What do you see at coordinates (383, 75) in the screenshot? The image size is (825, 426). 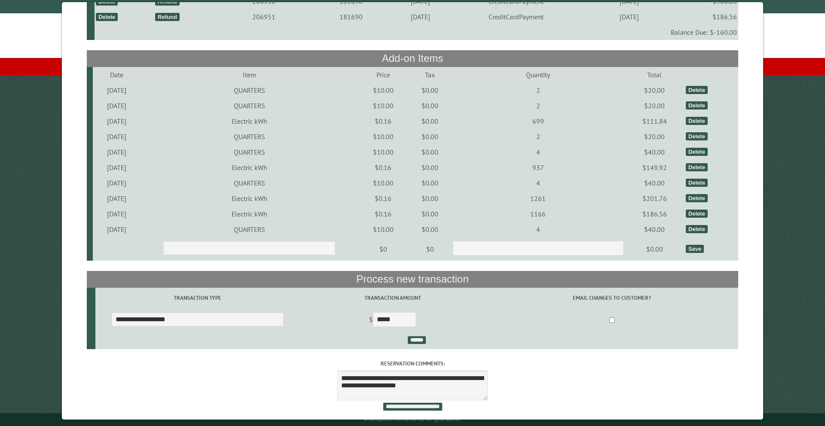 I see `td: Price` at bounding box center [383, 75].